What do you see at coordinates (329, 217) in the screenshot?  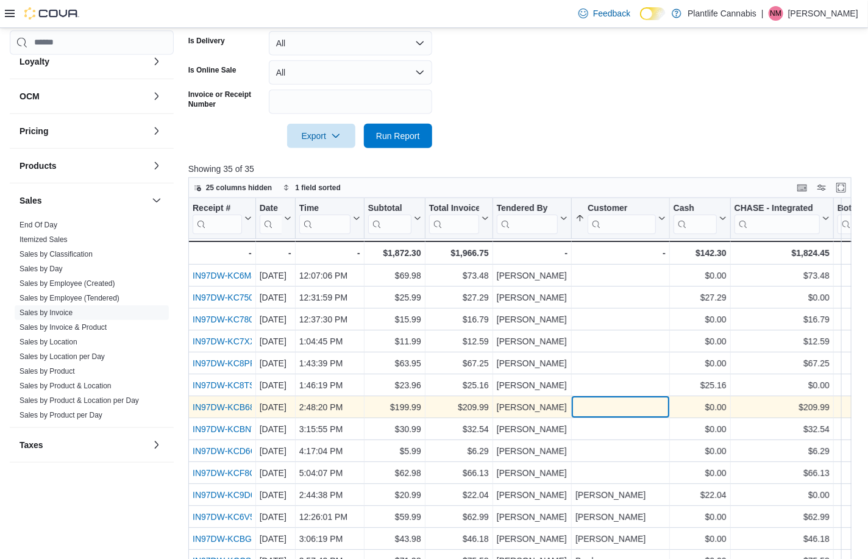 I see `button: Time` at bounding box center [329, 217].